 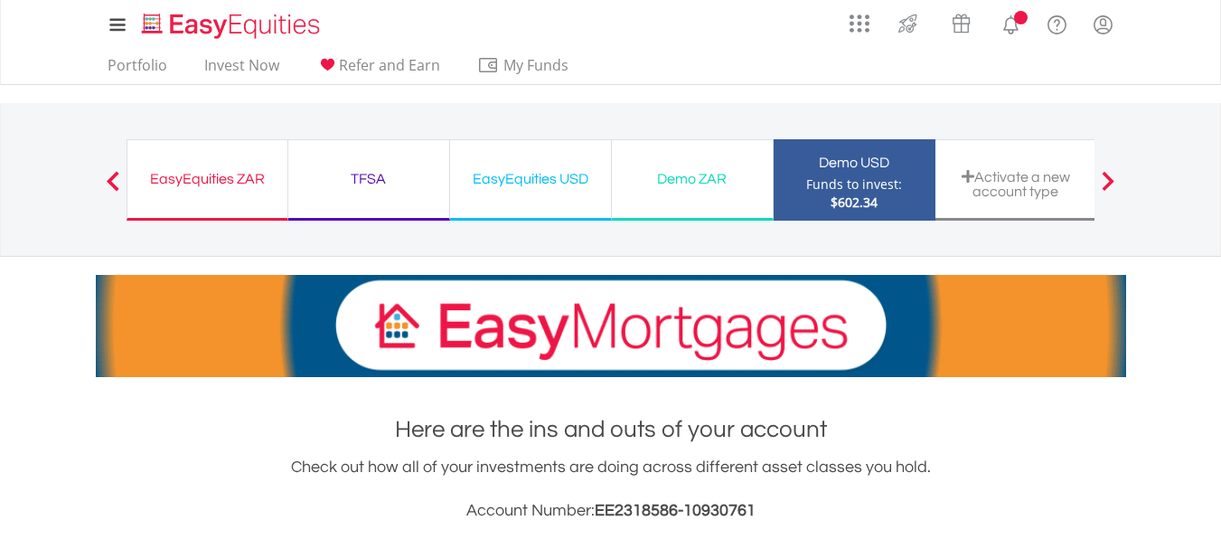 What do you see at coordinates (675, 510) in the screenshot?
I see `span: EE2318586-10930761` at bounding box center [675, 510].